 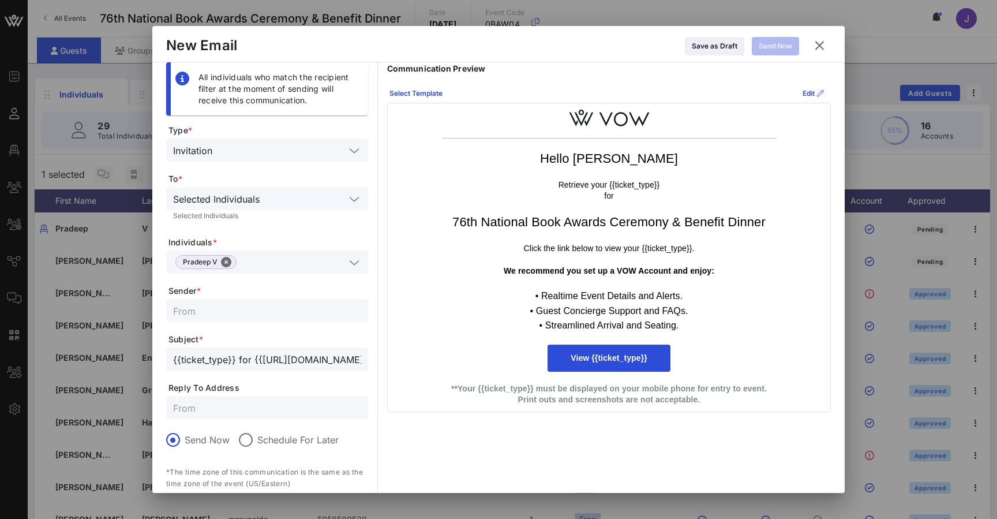 I want to click on span: Reply To Address, so click(x=268, y=388).